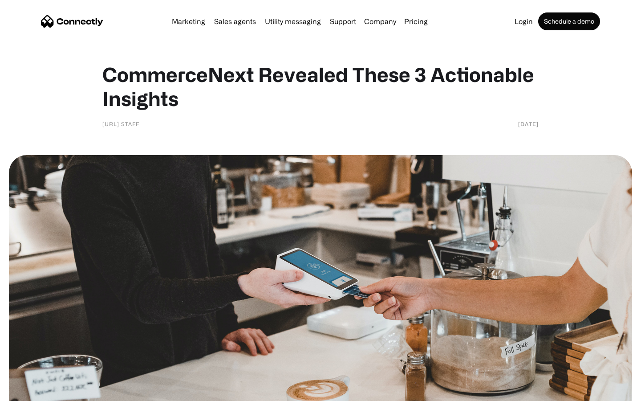  Describe the element at coordinates (416, 21) in the screenshot. I see `a: Pricing` at that location.